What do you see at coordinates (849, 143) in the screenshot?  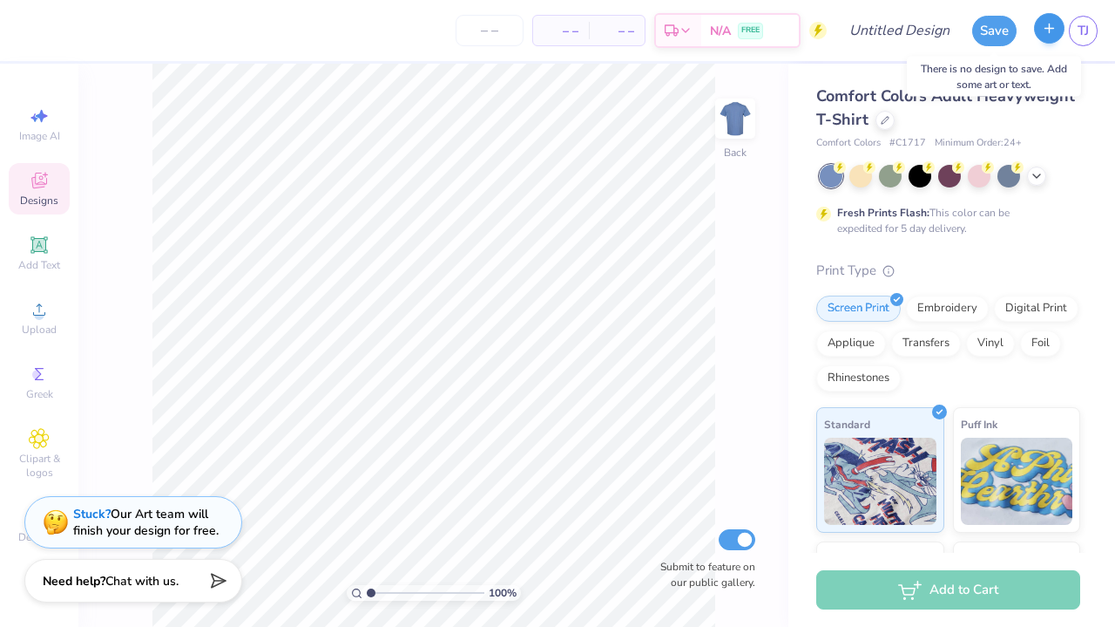 I see `span: Comfort Colors` at bounding box center [849, 143].